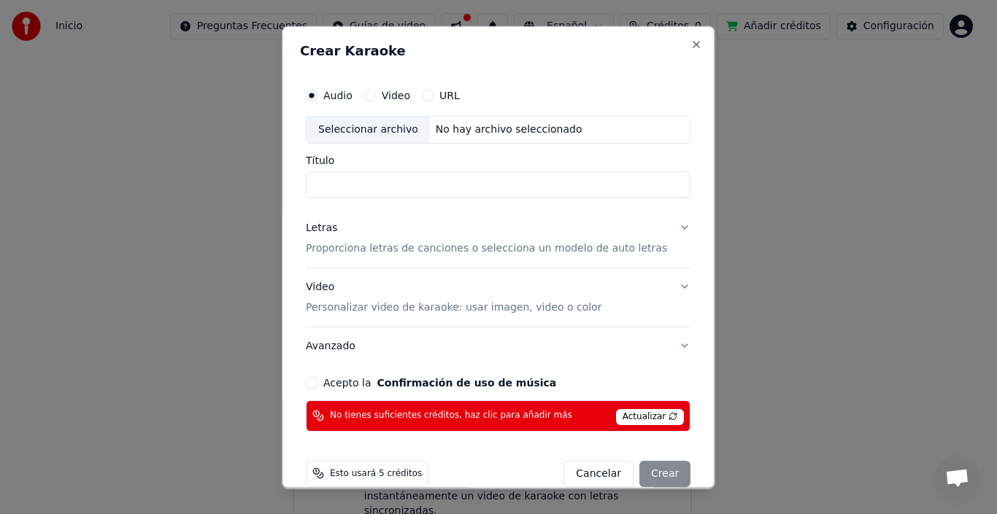 The height and width of the screenshot is (514, 997). Describe the element at coordinates (508, 129) in the screenshot. I see `div: No hay archivo seleccionado` at that location.